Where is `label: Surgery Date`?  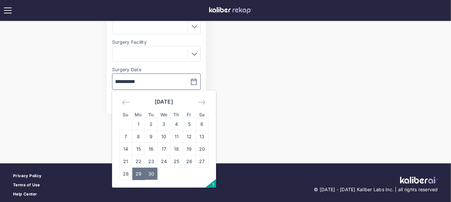 label: Surgery Date is located at coordinates (157, 69).